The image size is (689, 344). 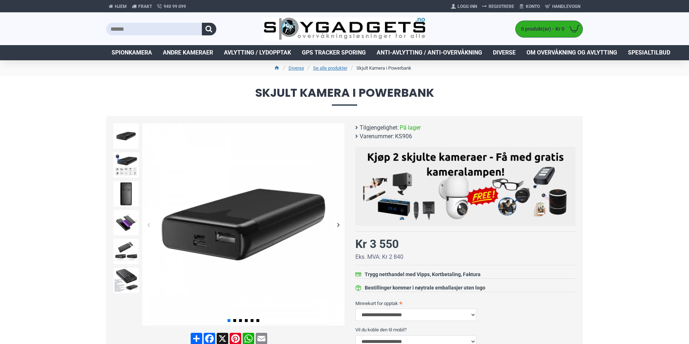 I want to click on span: På lager, so click(x=410, y=128).